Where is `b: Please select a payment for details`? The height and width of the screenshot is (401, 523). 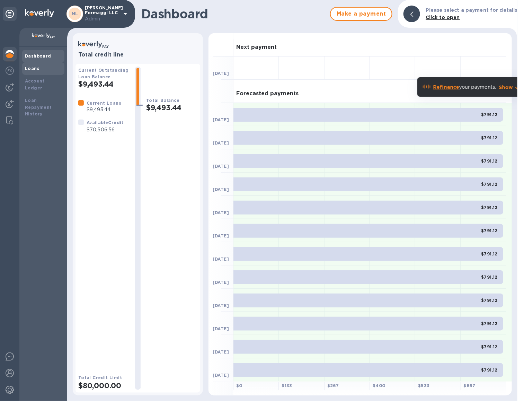
b: Please select a payment for details is located at coordinates (471, 10).